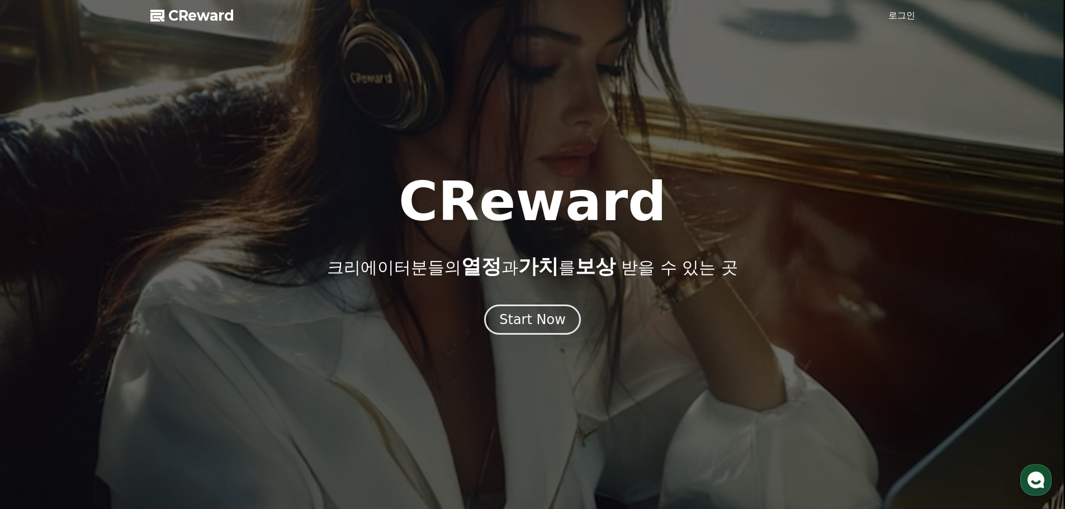 This screenshot has height=509, width=1065. I want to click on p: 크리에이터분들의 과 를 받을 수 있는 곳, so click(532, 267).